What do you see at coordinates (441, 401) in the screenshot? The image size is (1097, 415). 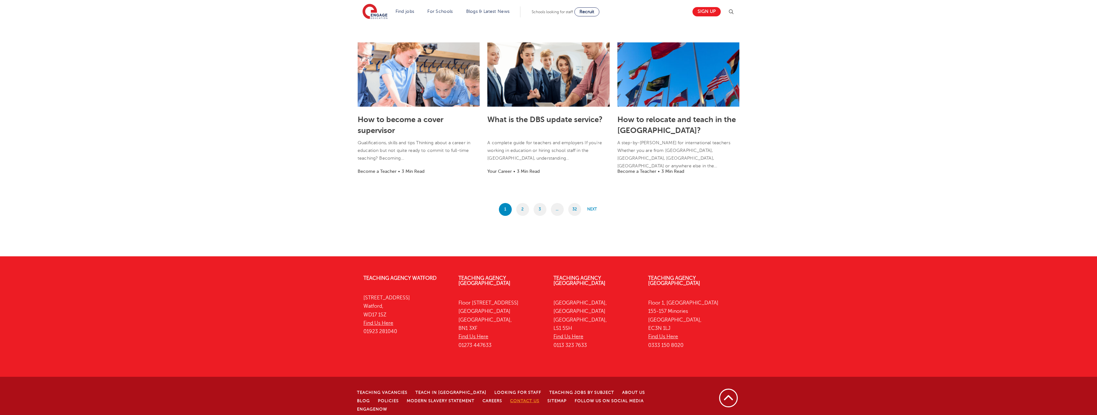 I see `a: Modern Slavery Statement` at bounding box center [441, 401].